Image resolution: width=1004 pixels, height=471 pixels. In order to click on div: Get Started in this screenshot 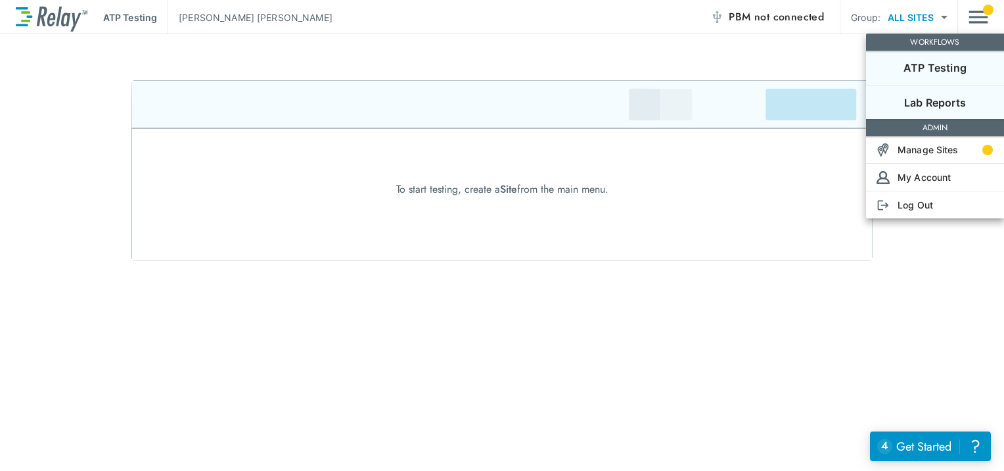, I will do `click(54, 15)`.